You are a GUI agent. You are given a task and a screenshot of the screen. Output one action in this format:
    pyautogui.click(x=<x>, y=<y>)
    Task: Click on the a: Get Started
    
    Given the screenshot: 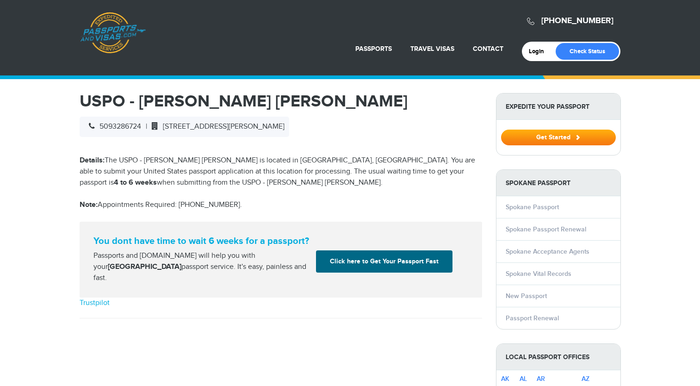 What is the action you would take?
    pyautogui.click(x=558, y=137)
    